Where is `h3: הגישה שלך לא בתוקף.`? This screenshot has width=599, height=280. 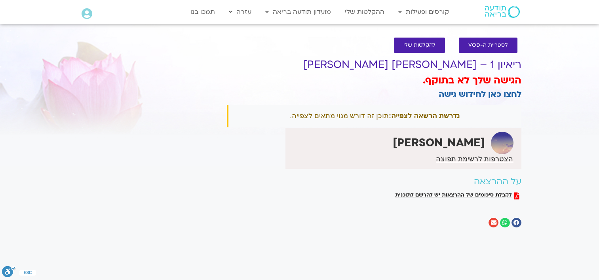 h3: הגישה שלך לא בתוקף. is located at coordinates (374, 81).